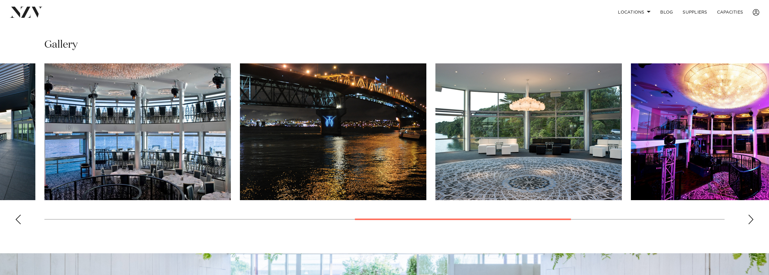 The height and width of the screenshot is (275, 769). I want to click on img: nzv-logo.png, so click(26, 12).